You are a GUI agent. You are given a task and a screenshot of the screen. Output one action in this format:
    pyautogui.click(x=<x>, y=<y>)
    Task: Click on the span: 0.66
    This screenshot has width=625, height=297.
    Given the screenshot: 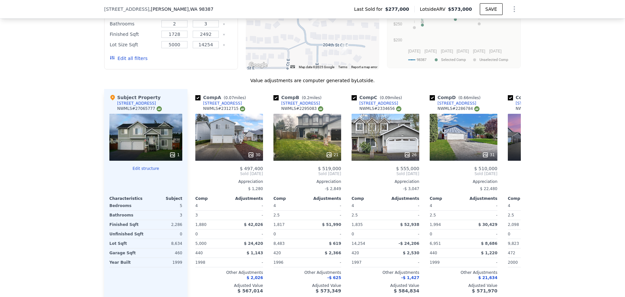 What is the action you would take?
    pyautogui.click(x=464, y=98)
    